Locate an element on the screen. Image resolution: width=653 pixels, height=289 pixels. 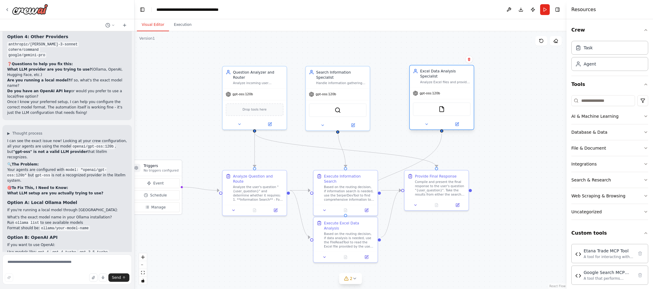
button: zoom out is located at coordinates (143, 265).